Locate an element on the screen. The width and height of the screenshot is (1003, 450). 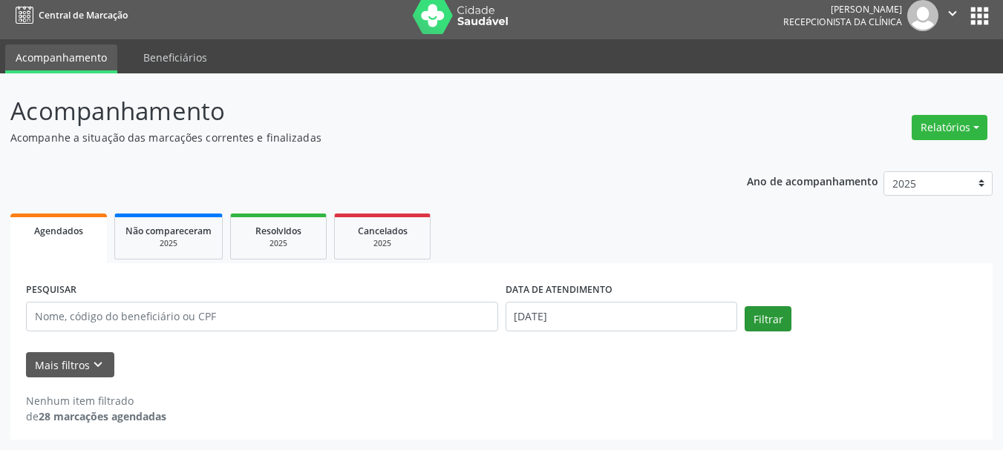
input: Nome, código do beneficiário ou CPF is located at coordinates (262, 317).